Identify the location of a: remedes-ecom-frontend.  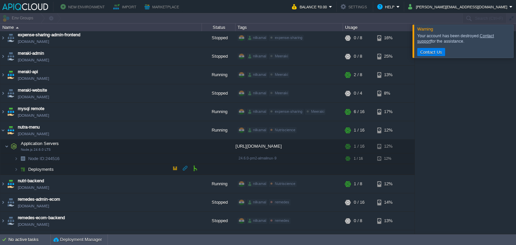
(41, 237).